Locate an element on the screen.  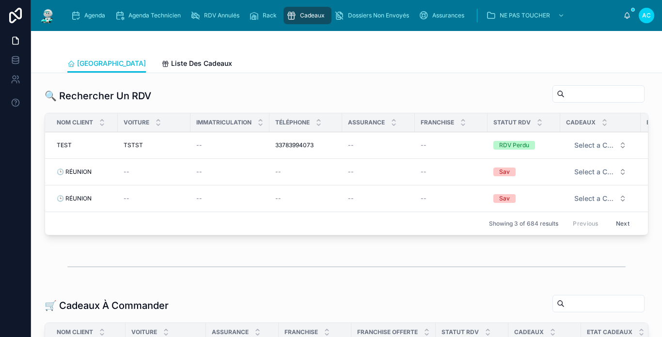
a: Assurances is located at coordinates (444, 16).